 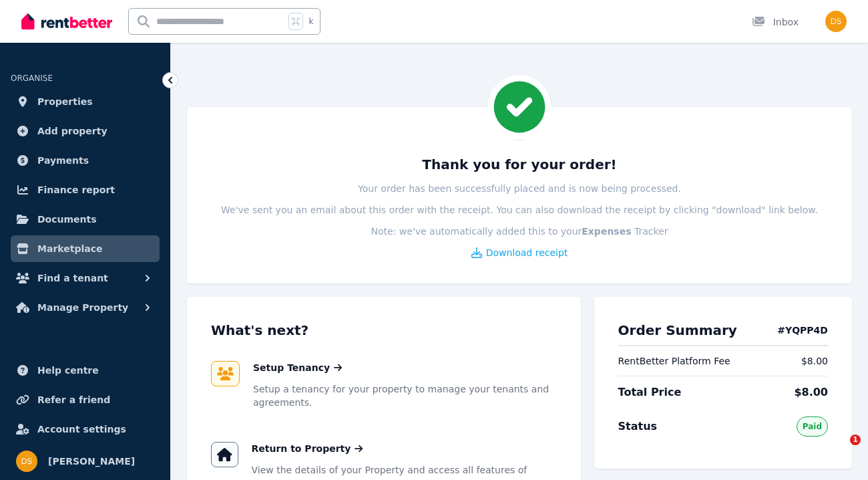 What do you see at coordinates (85, 248) in the screenshot?
I see `a: Marketplace` at bounding box center [85, 248].